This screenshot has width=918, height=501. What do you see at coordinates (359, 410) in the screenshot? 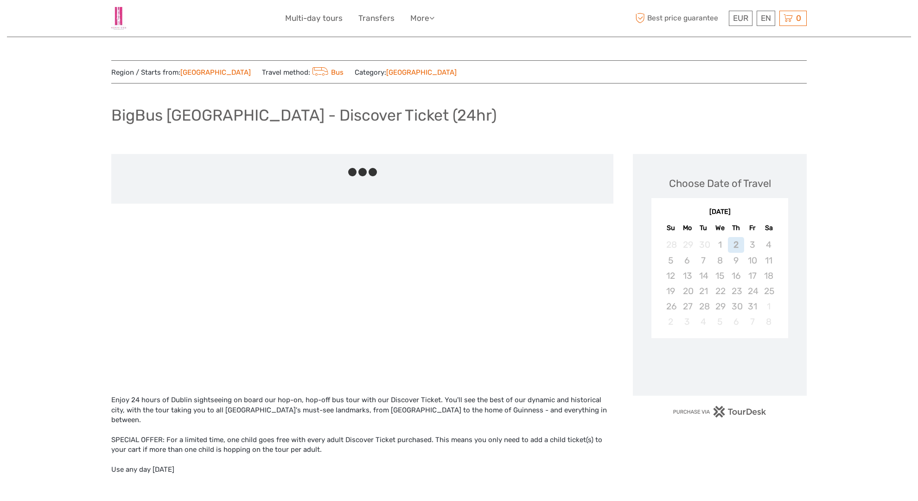
I see `span: Enjoy 24 hours of Dublin sightseeing on board our hop-on, hop-off bus tour with our Discover Tick...` at bounding box center [359, 410].